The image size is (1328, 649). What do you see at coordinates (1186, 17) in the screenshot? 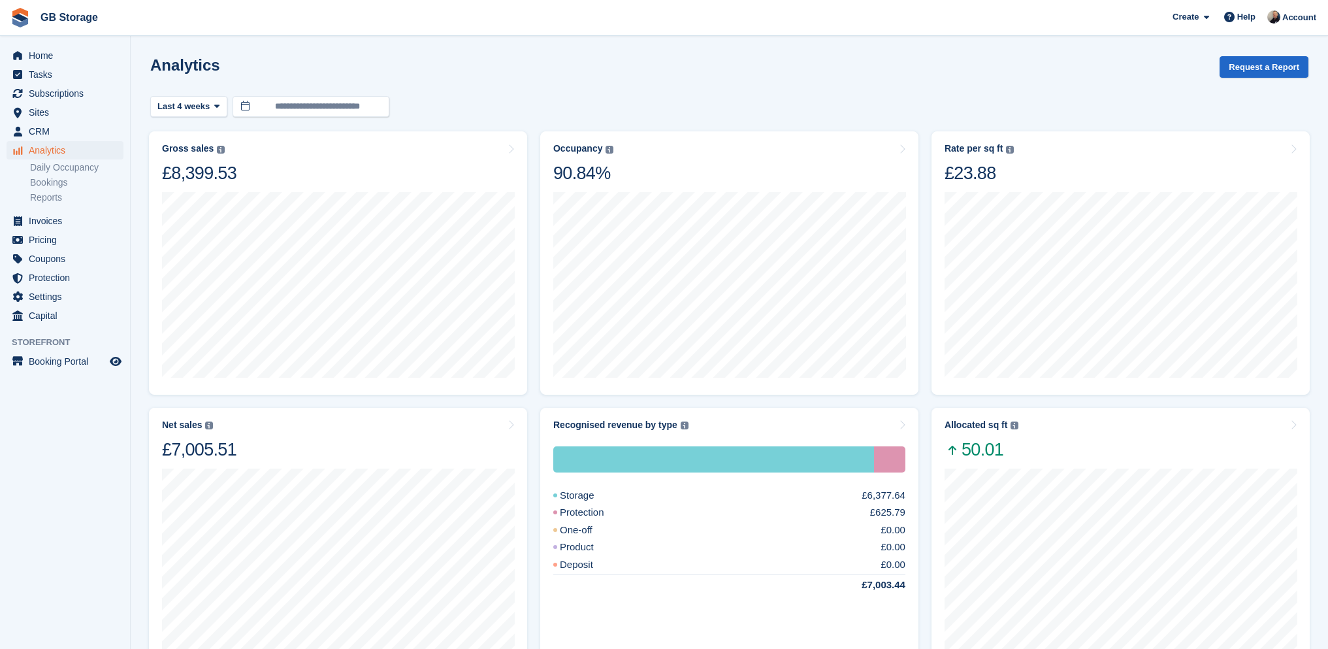
I see `span: Create` at bounding box center [1186, 17].